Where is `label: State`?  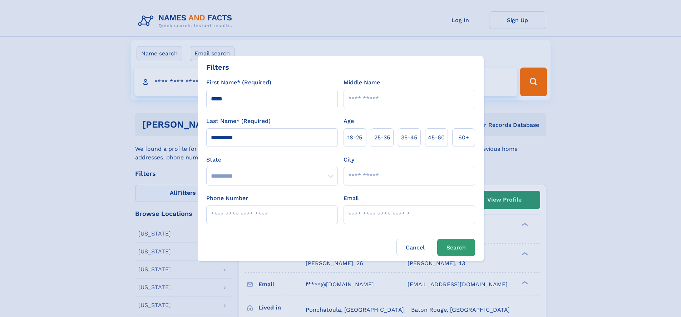 label: State is located at coordinates (272, 160).